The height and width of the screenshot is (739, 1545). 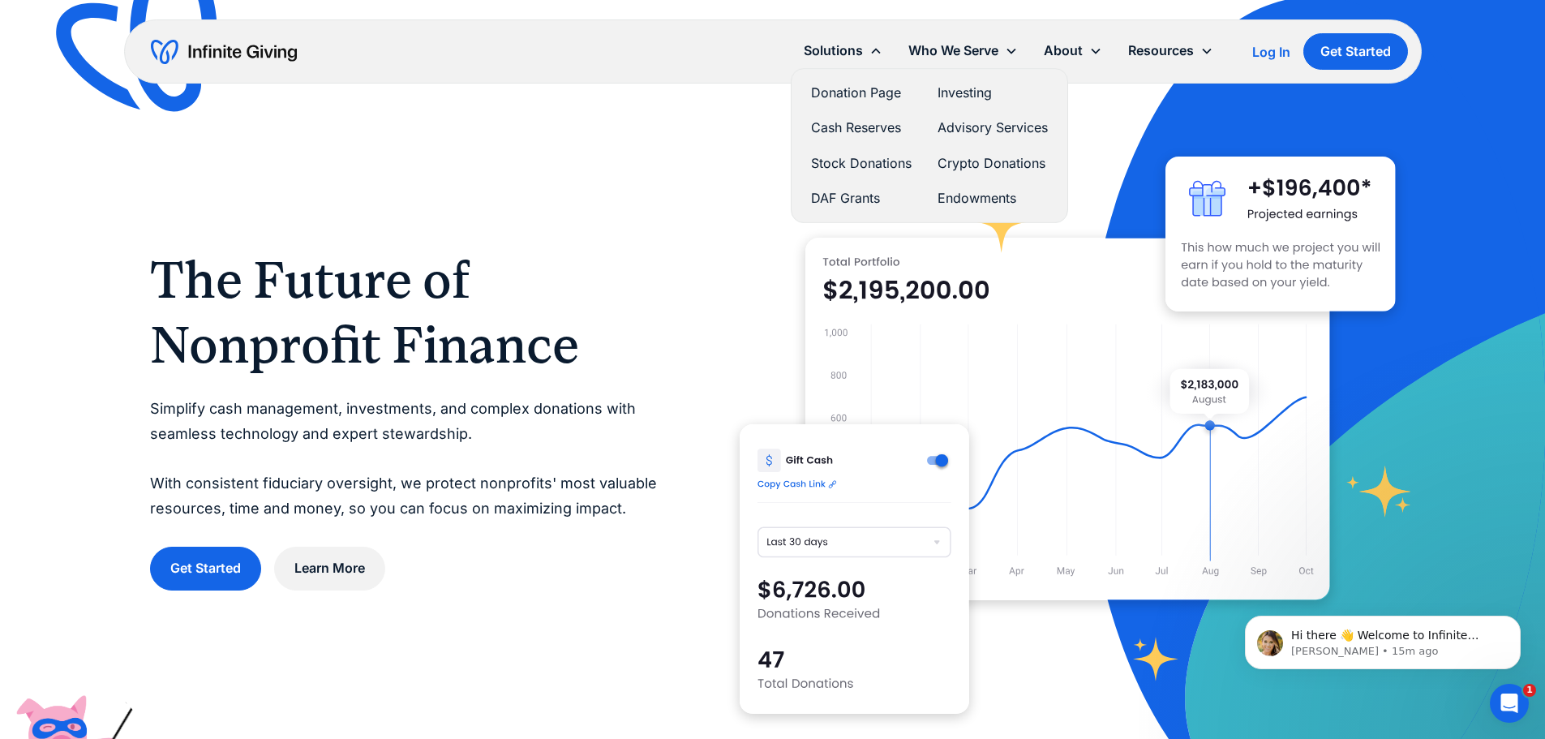 I want to click on nav: Solutions, so click(x=930, y=145).